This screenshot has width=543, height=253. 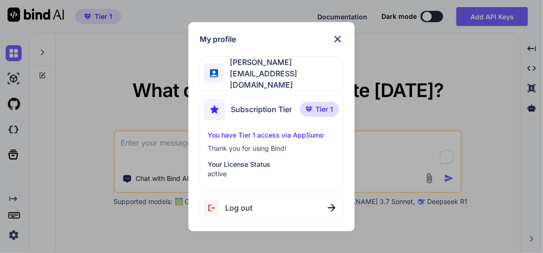 I want to click on span: Tier 1, so click(x=325, y=109).